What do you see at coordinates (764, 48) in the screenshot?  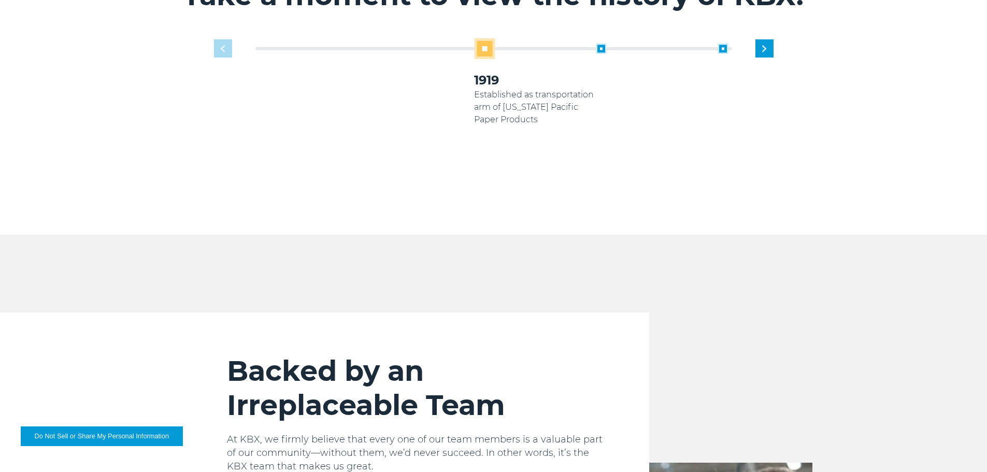 I see `img: next slide` at bounding box center [764, 48].